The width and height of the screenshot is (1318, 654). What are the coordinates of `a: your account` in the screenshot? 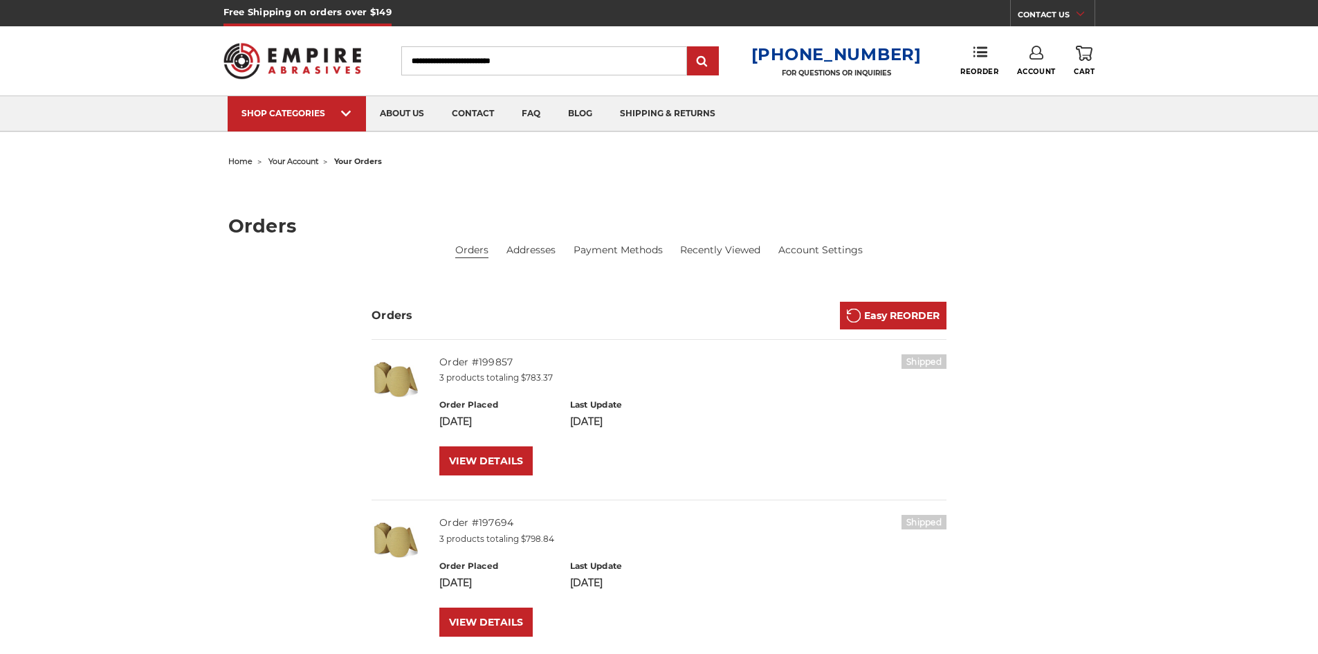 It's located at (293, 161).